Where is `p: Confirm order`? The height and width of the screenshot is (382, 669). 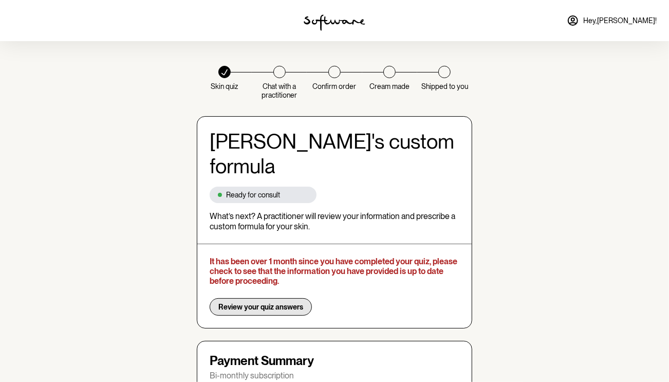 p: Confirm order is located at coordinates (335, 86).